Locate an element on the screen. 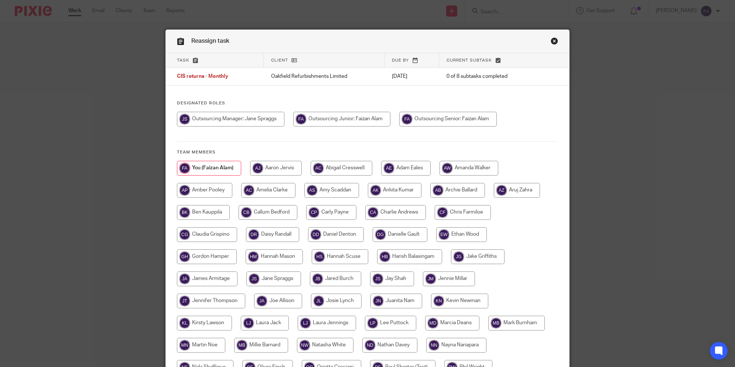  span: CIS returns - Monthly is located at coordinates (202, 77).